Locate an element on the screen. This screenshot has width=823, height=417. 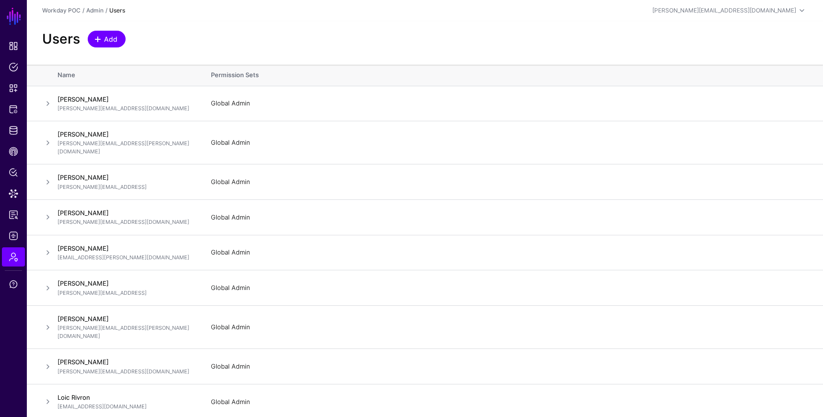
a: Data Lens is located at coordinates (13, 194).